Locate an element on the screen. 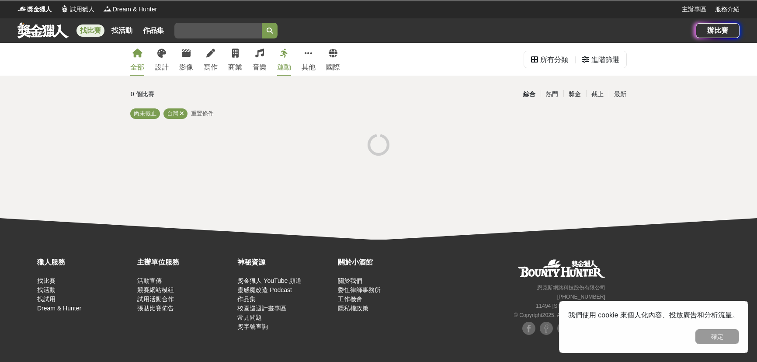  img: Plurk is located at coordinates (564, 328).